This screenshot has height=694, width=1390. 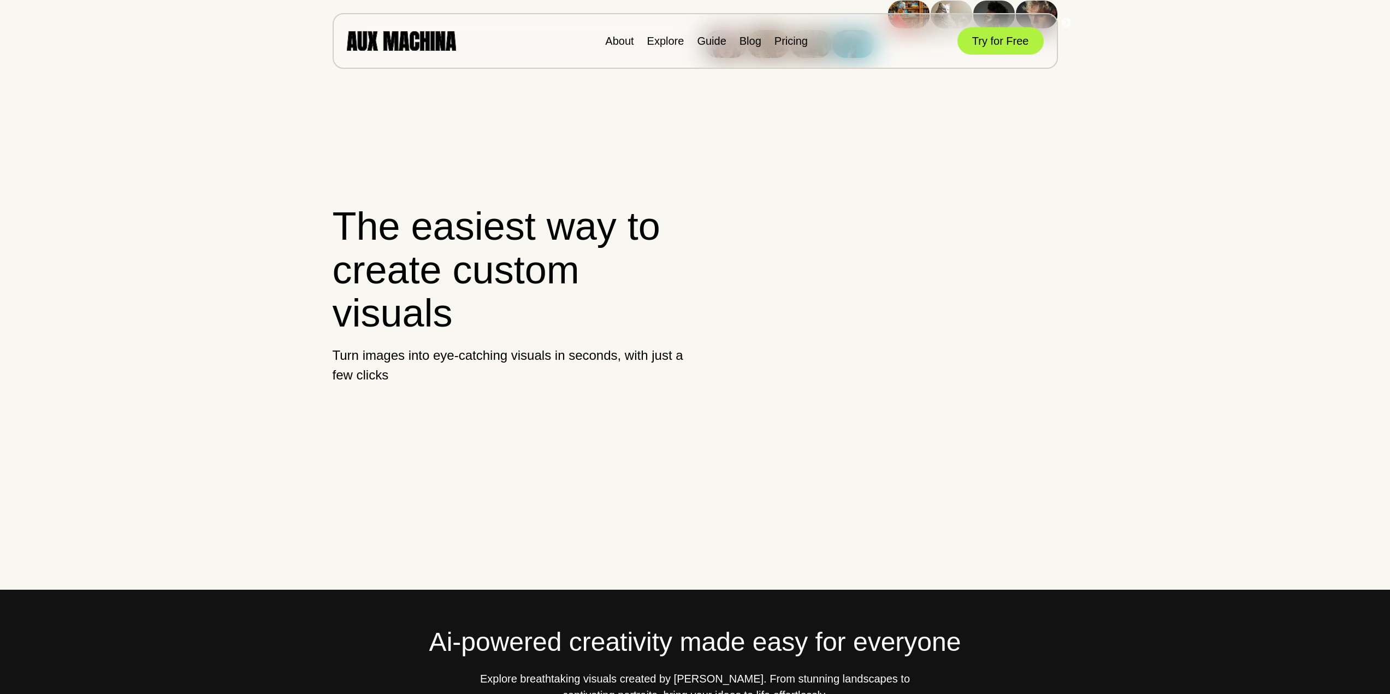 I want to click on button: Try for Free, so click(x=1001, y=41).